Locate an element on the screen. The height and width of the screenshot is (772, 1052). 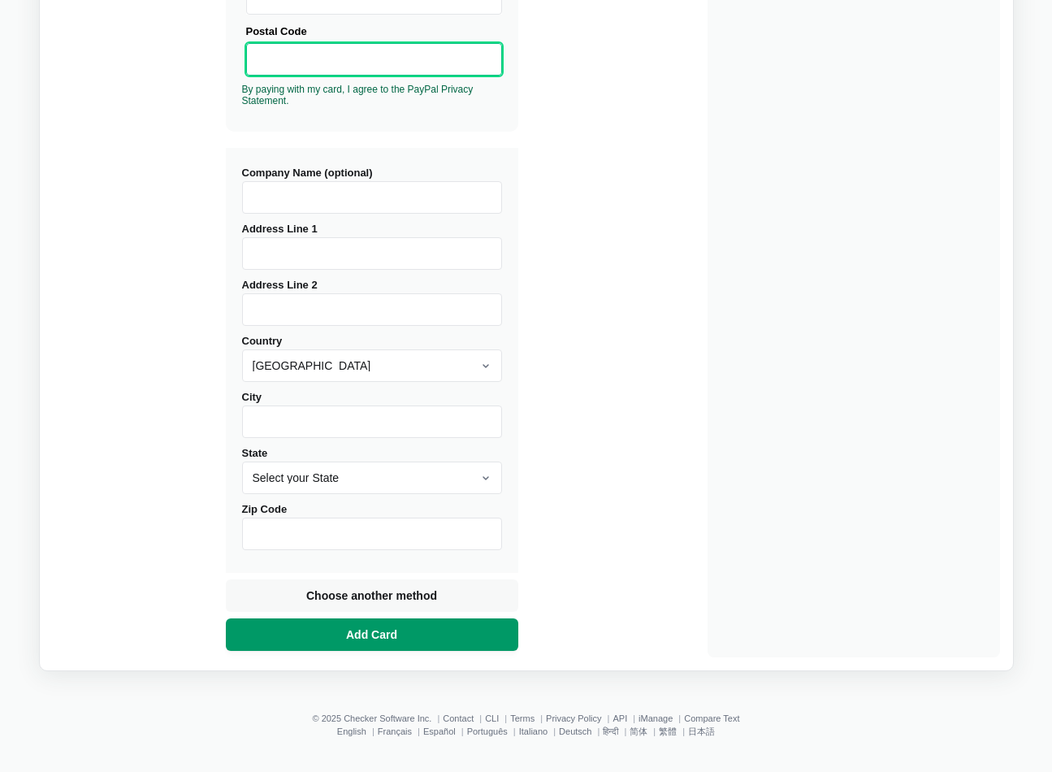
a: Español is located at coordinates (439, 731).